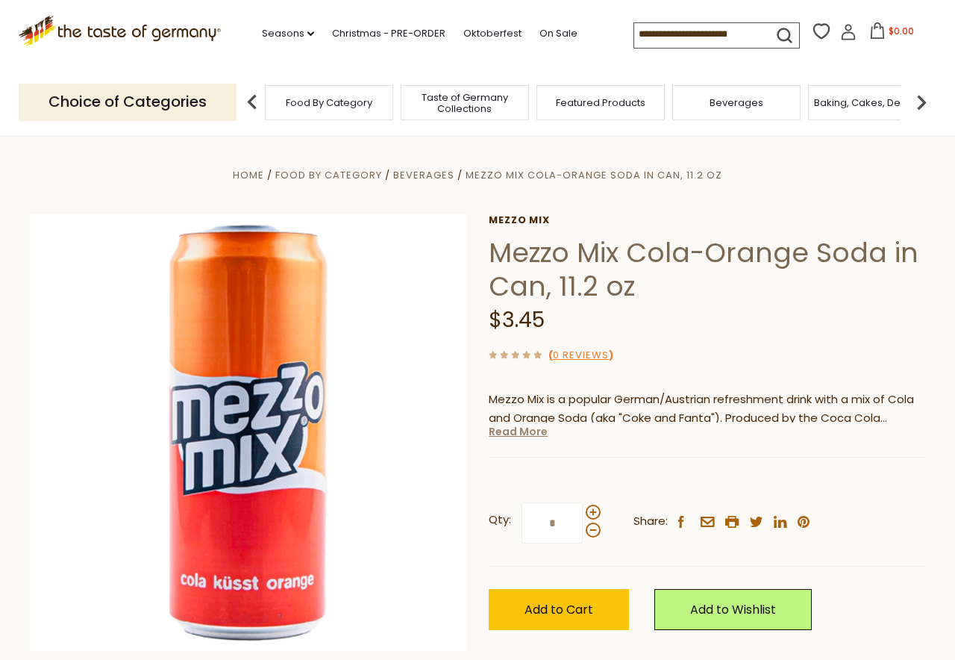 This screenshot has height=660, width=955. What do you see at coordinates (249, 175) in the screenshot?
I see `span: Home` at bounding box center [249, 175].